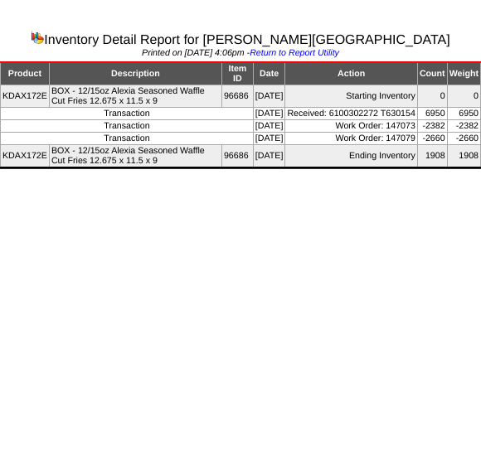 The width and height of the screenshot is (481, 475). What do you see at coordinates (351, 74) in the screenshot?
I see `td: Action` at bounding box center [351, 74].